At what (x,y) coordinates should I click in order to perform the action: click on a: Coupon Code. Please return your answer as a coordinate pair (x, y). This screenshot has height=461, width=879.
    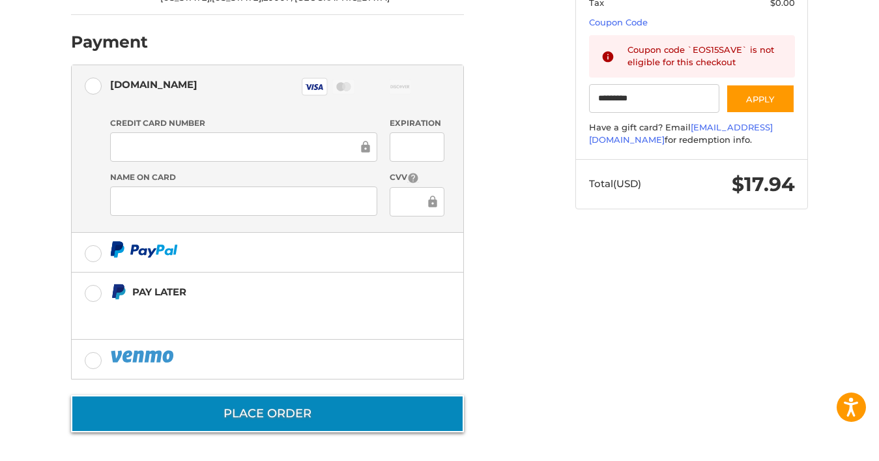
    Looking at the image, I should click on (618, 22).